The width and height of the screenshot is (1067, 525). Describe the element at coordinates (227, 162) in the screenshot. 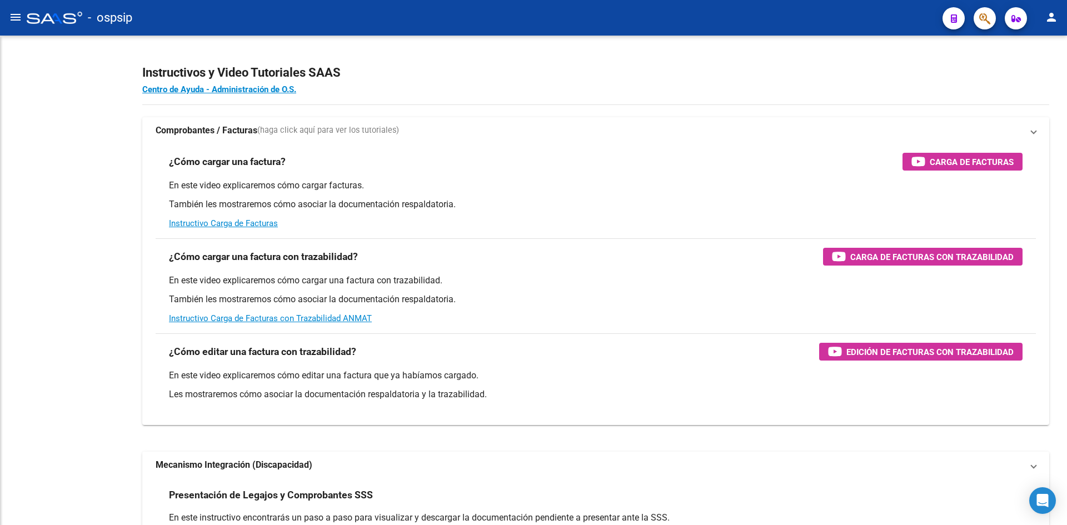

I see `h3: ¿Cómo cargar una factura?` at that location.